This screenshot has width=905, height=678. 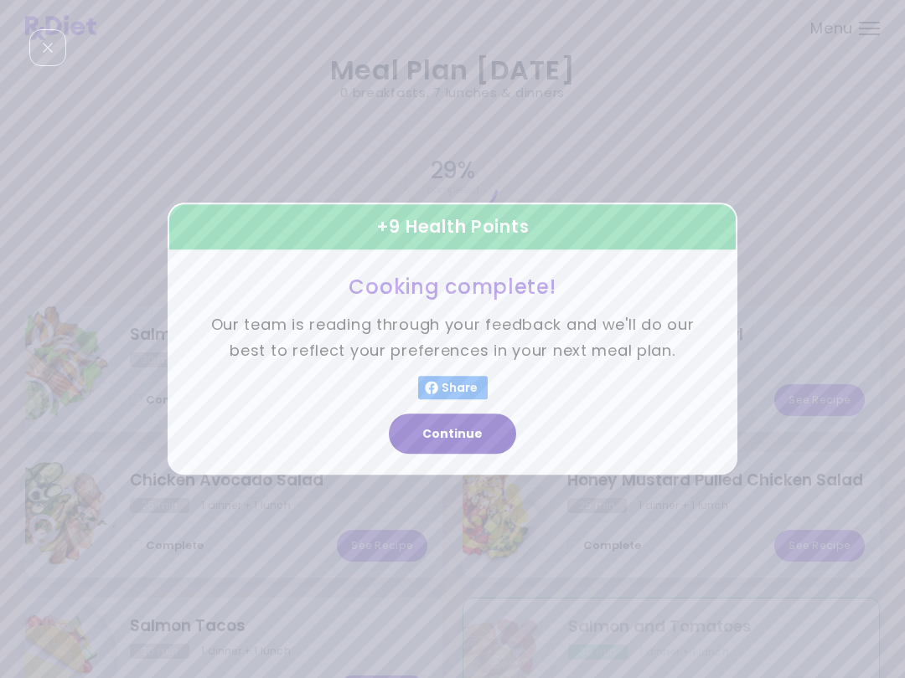 What do you see at coordinates (452, 389) in the screenshot?
I see `button: Share` at bounding box center [452, 389].